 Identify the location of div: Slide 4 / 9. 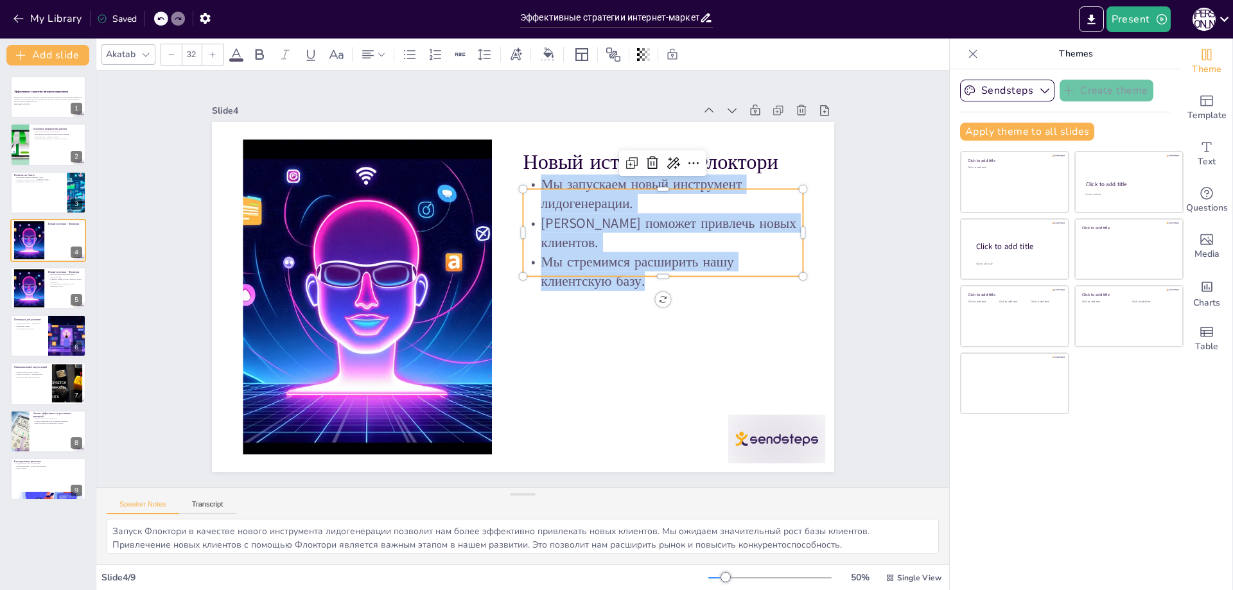
(405, 577).